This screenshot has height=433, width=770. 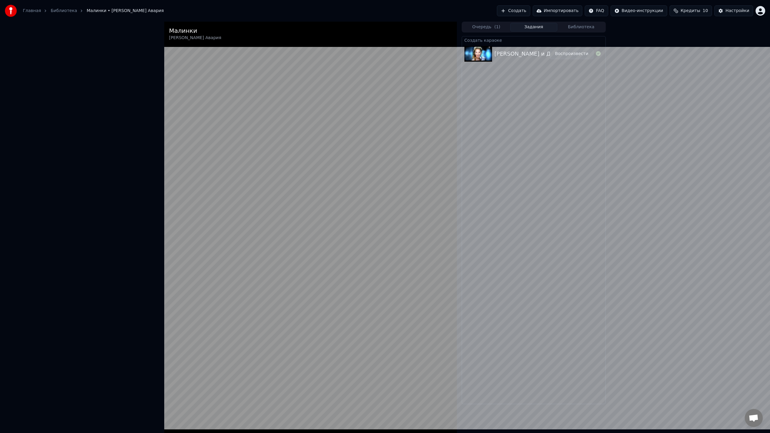 I want to click on div: Малинки, so click(x=195, y=31).